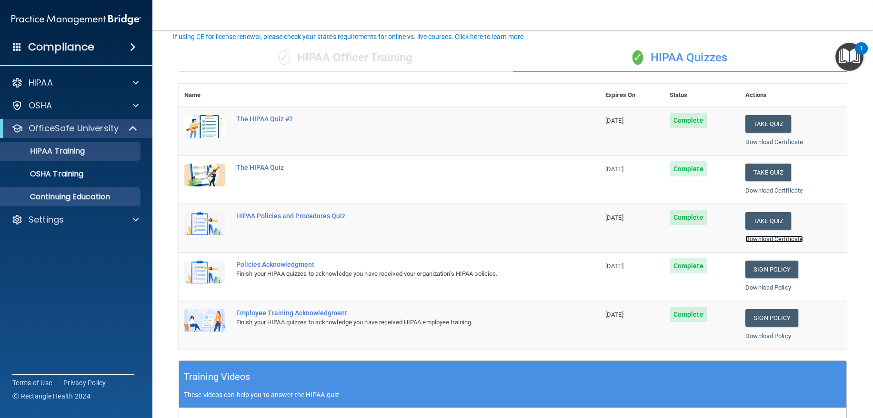  What do you see at coordinates (75, 83) in the screenshot?
I see `a: HIPAA` at bounding box center [75, 83].